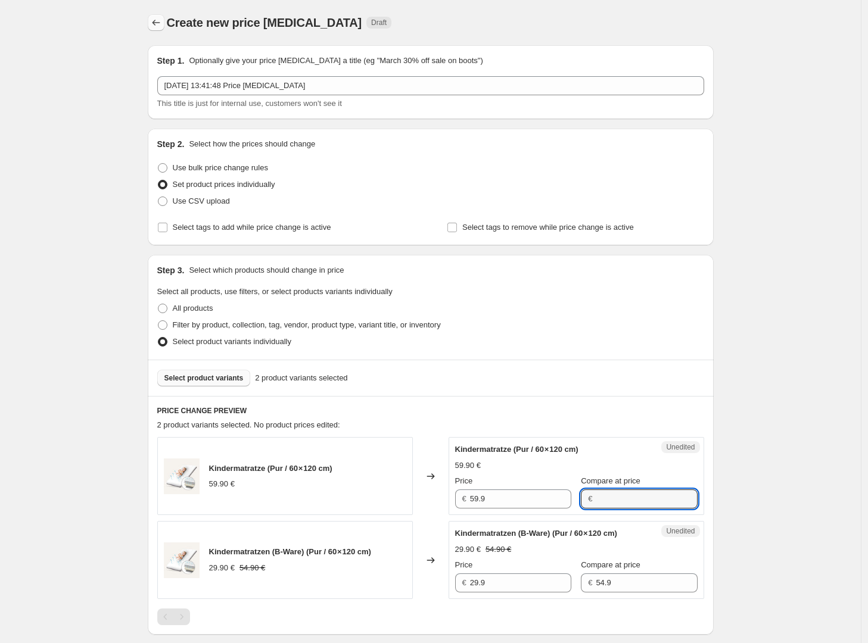 The height and width of the screenshot is (643, 868). What do you see at coordinates (275, 291) in the screenshot?
I see `span: Select all products, use filters, or select products variants individually` at bounding box center [275, 291].